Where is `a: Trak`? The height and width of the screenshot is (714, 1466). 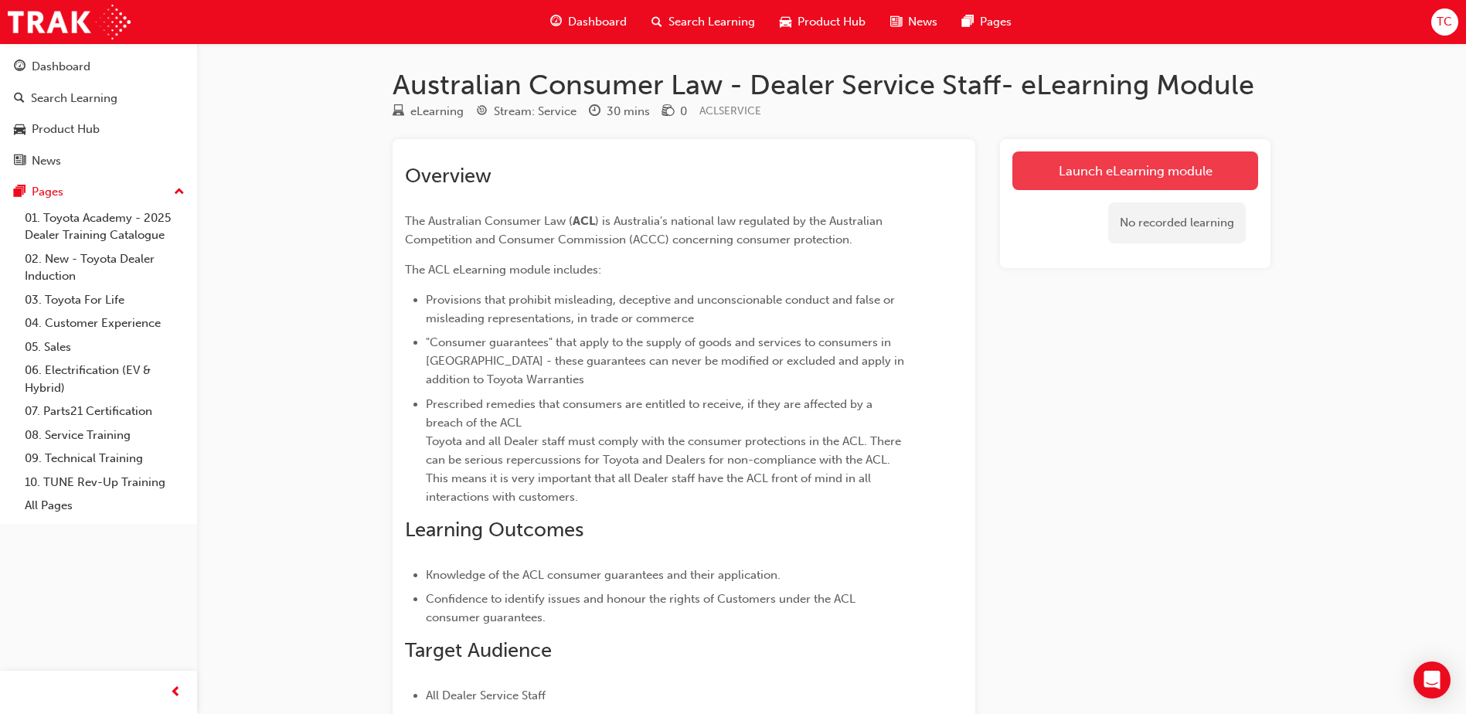 a: Trak is located at coordinates (69, 22).